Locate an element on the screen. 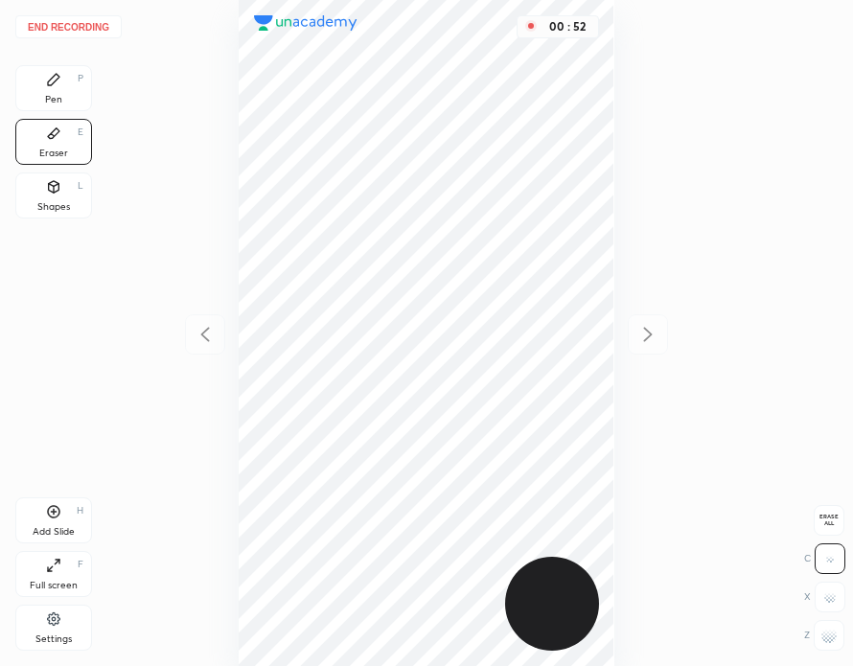 The width and height of the screenshot is (853, 666). div: Add Slide is located at coordinates (54, 532).